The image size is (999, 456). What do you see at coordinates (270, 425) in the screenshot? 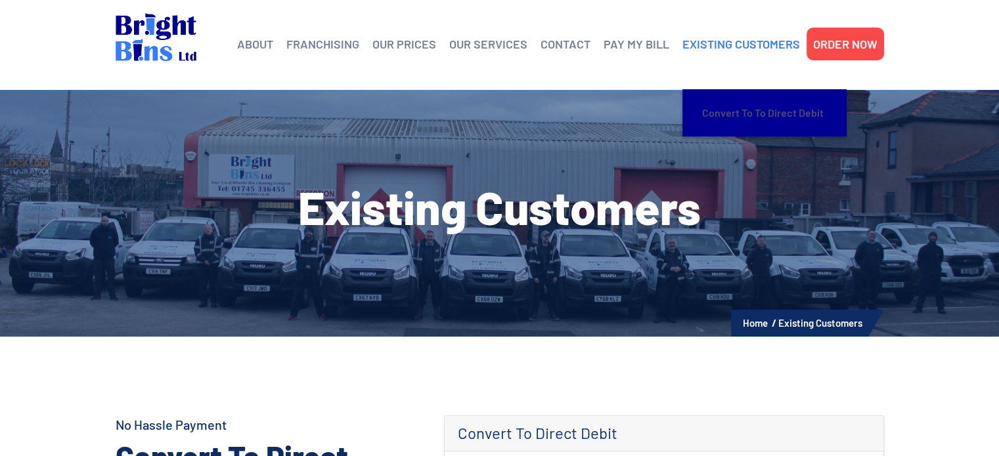
I see `h4: No Hassle Payment` at bounding box center [270, 425].